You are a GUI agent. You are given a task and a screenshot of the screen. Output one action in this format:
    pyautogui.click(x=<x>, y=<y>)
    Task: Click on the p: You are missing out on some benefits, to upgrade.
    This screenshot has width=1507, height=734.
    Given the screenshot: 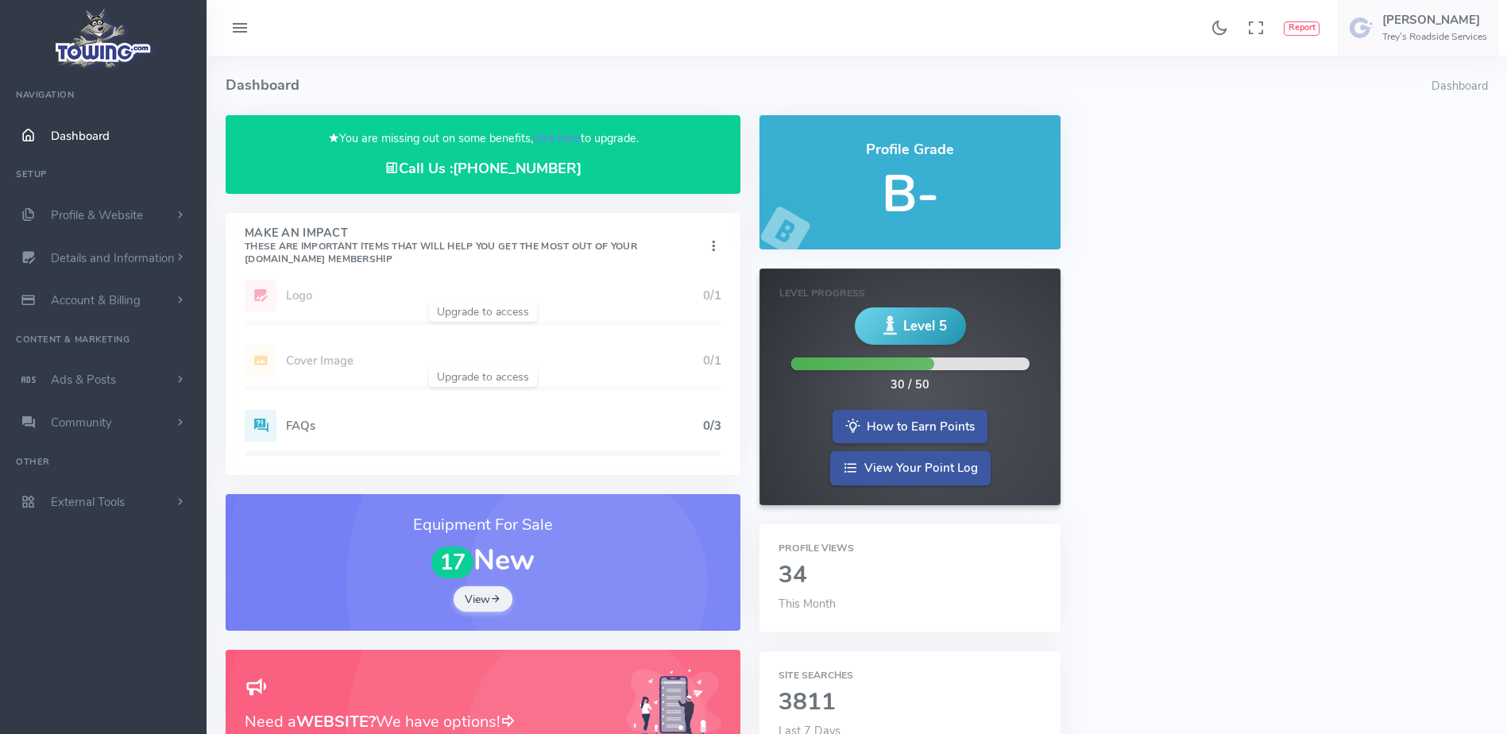 What is the action you would take?
    pyautogui.click(x=483, y=138)
    